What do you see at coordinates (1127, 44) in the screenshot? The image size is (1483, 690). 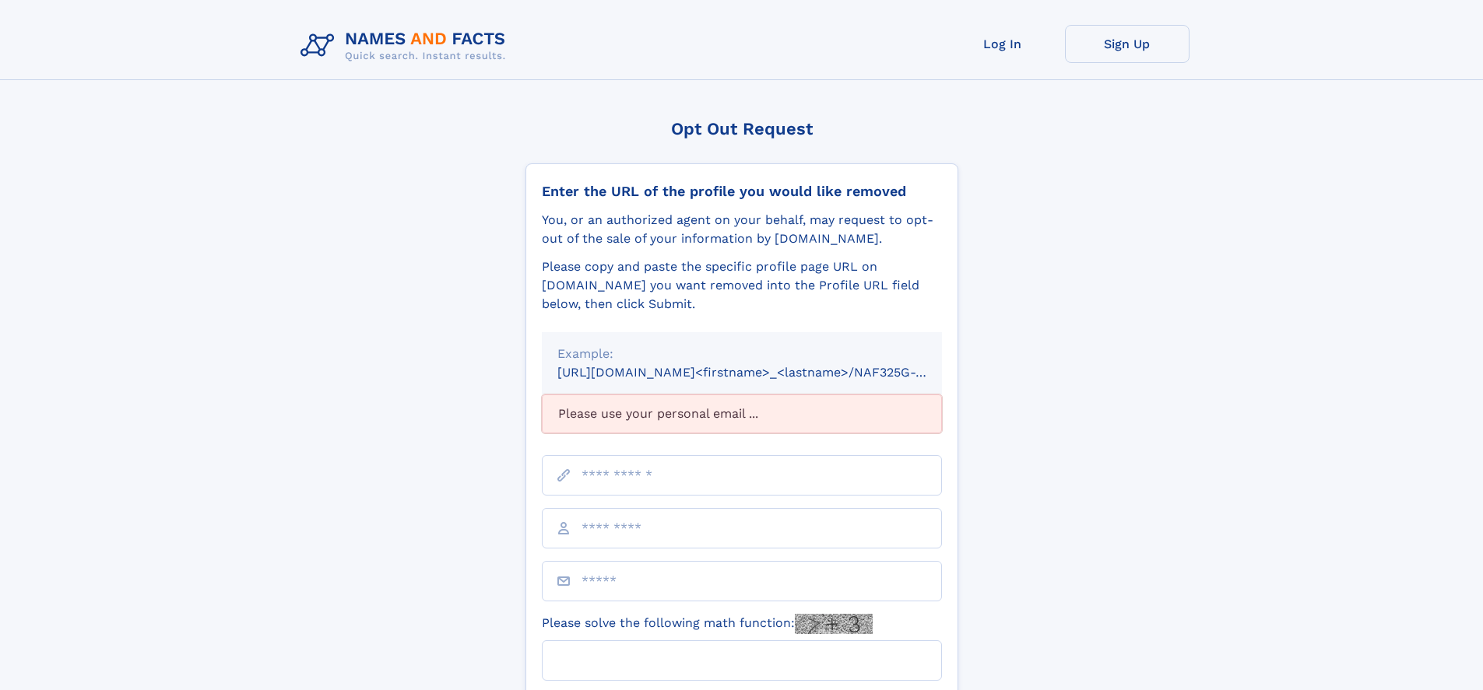 I see `a: Sign Up` at bounding box center [1127, 44].